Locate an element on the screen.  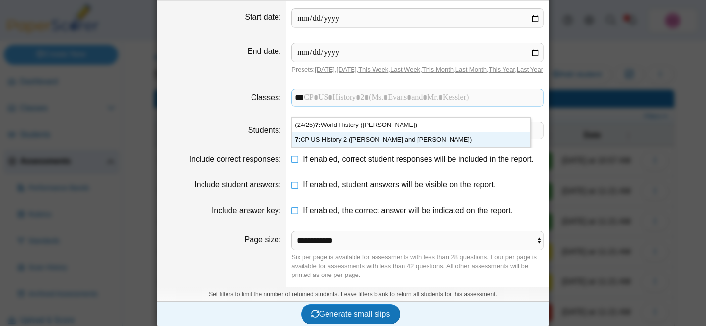
label: End date is located at coordinates (264, 51).